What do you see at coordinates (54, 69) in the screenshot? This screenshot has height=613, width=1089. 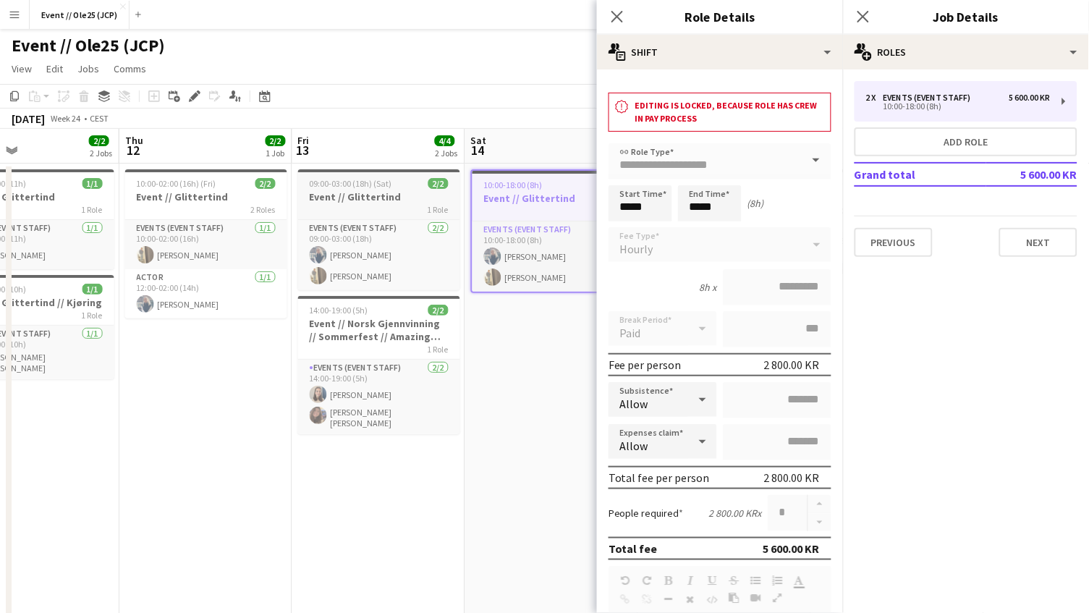 I see `span: Edit` at bounding box center [54, 69].